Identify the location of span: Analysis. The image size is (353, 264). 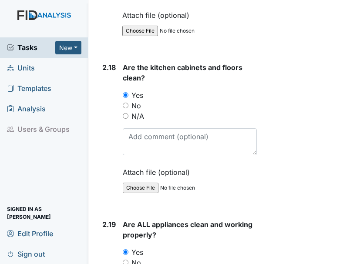
(26, 109).